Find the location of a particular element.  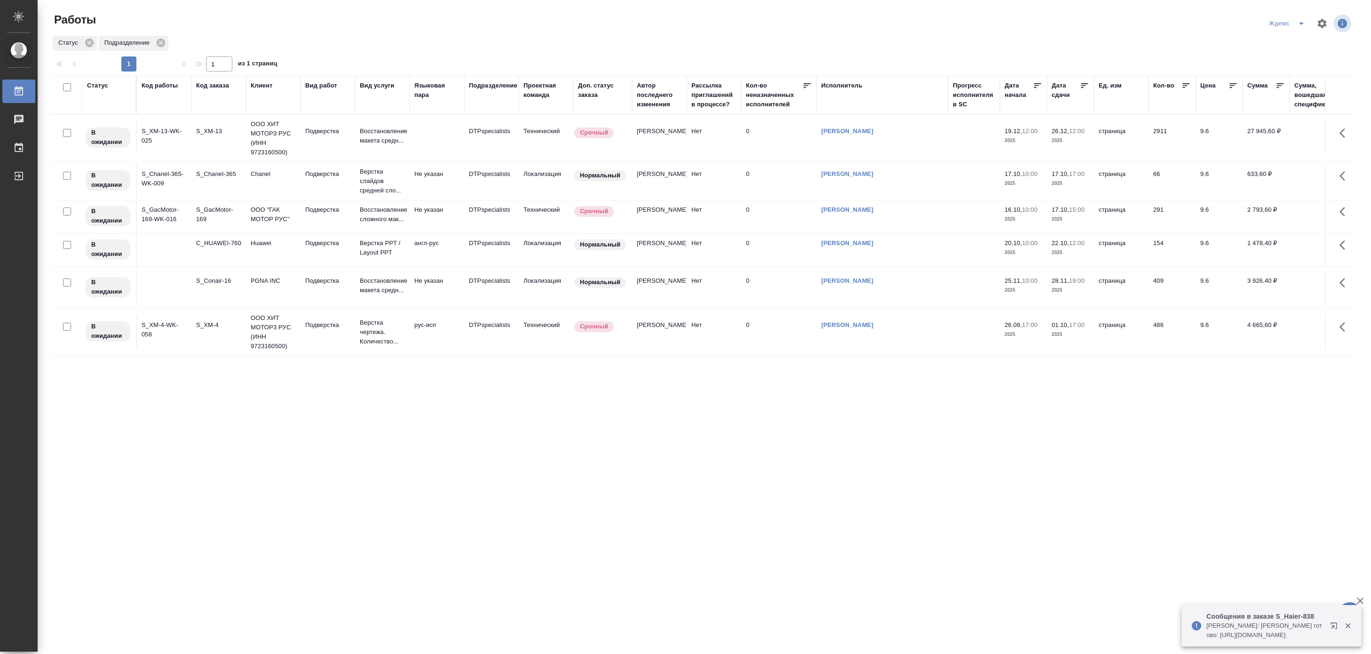

p: Huawei is located at coordinates (273, 243).